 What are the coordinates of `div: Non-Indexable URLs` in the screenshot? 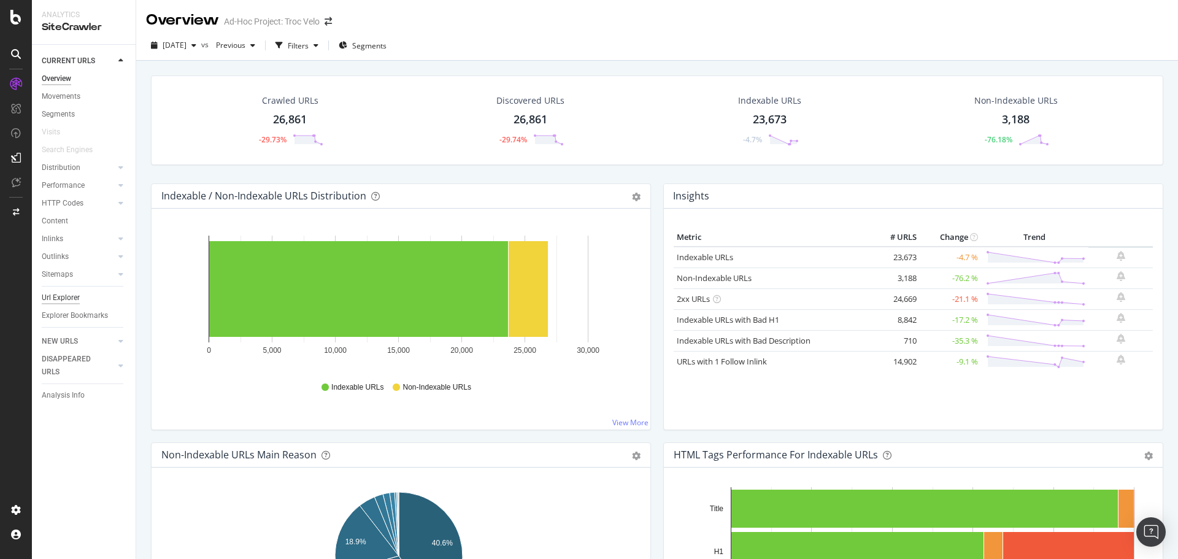 It's located at (1016, 101).